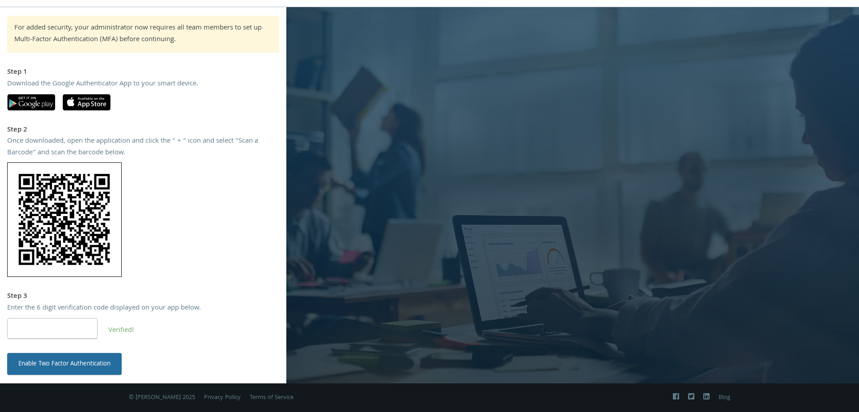 This screenshot has width=859, height=412. What do you see at coordinates (222, 398) in the screenshot?
I see `a: Privacy Policy` at bounding box center [222, 398].